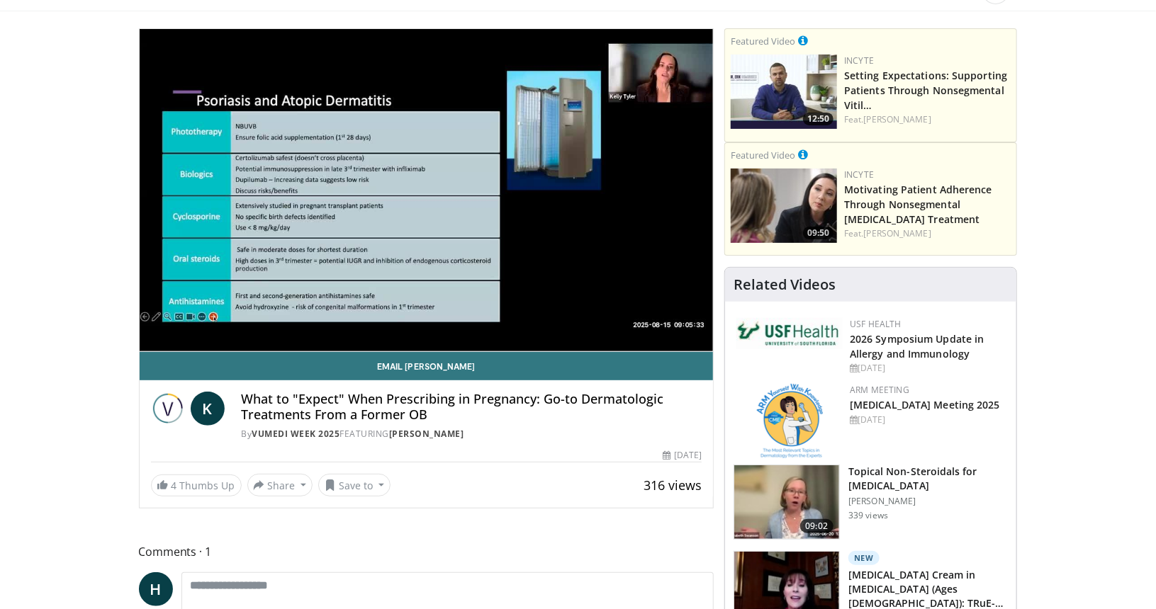 This screenshot has width=1156, height=609. What do you see at coordinates (784, 91) in the screenshot?
I see `img: 98b3b5a8-6d6d-4e32-b979-fd4084b2b3f2.png.150x105_q85_crop-smart_upscale.jpg` at bounding box center [784, 91].